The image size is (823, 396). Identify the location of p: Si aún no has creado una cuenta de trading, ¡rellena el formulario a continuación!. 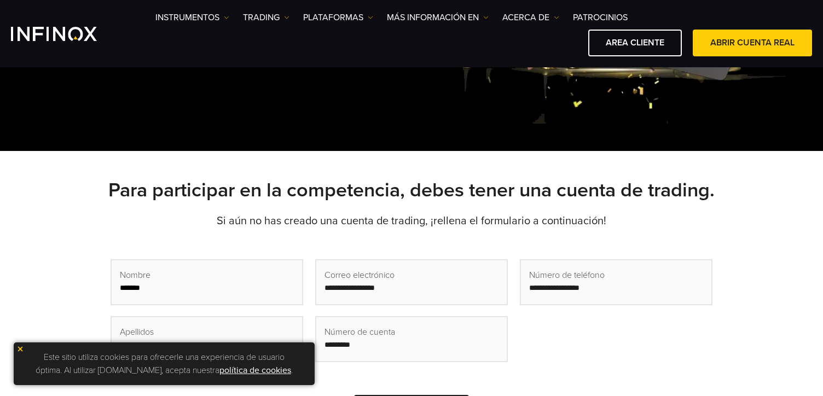
(411, 221).